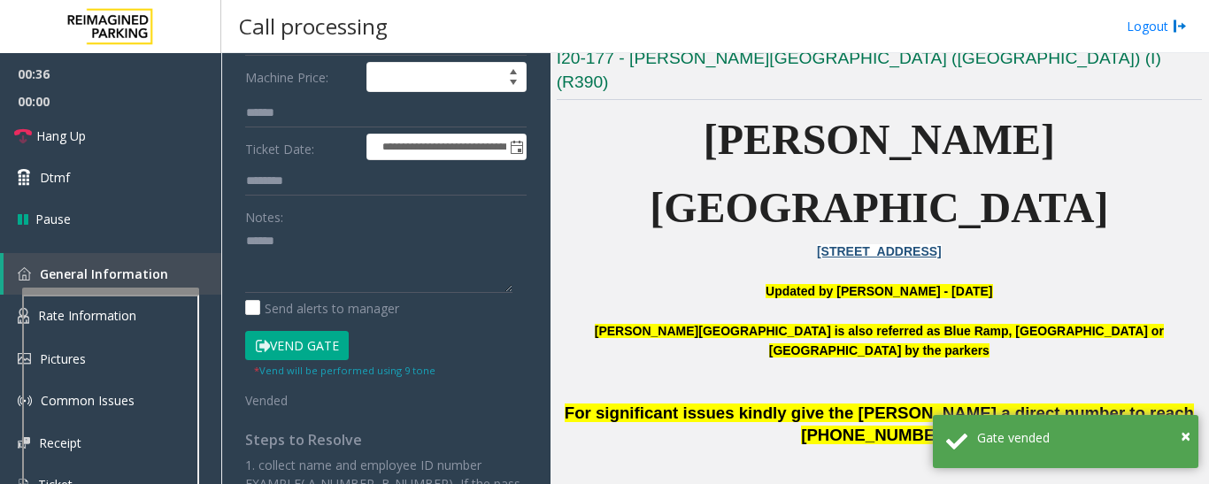 This screenshot has width=1209, height=484. Describe the element at coordinates (264, 214) in the screenshot. I see `label: Notes:` at that location.